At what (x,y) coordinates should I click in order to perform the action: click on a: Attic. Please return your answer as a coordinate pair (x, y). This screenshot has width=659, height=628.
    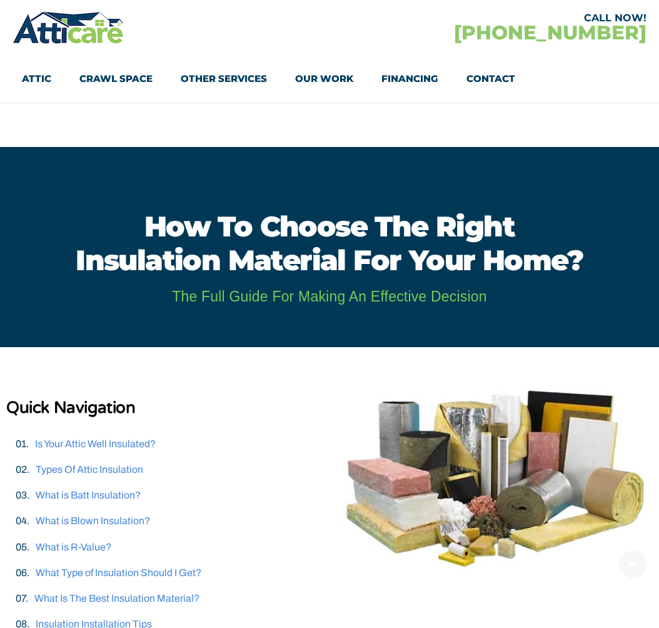
    Looking at the image, I should click on (36, 79).